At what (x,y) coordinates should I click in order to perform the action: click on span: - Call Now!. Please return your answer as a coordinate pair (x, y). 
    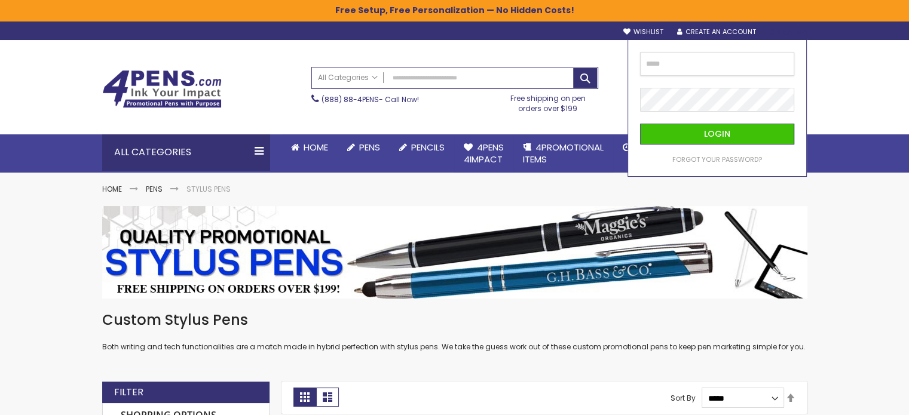
    Looking at the image, I should click on (370, 99).